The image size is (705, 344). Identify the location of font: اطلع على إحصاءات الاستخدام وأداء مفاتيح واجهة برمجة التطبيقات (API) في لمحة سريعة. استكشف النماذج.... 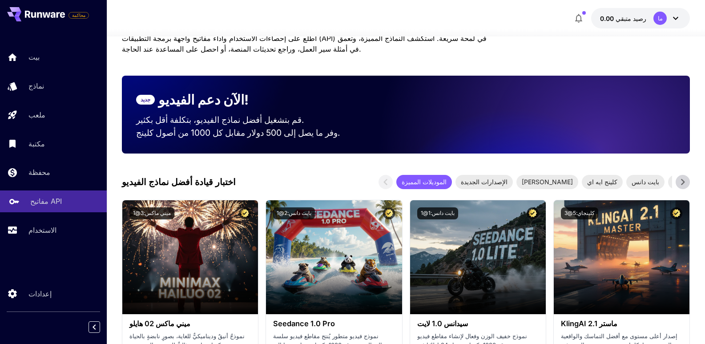
(304, 44).